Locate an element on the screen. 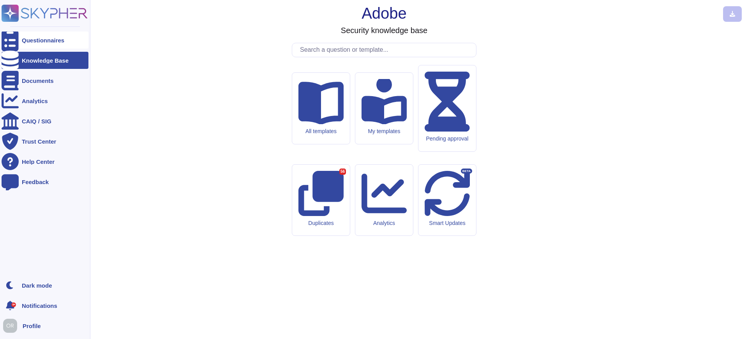  div: Documents is located at coordinates (38, 81).